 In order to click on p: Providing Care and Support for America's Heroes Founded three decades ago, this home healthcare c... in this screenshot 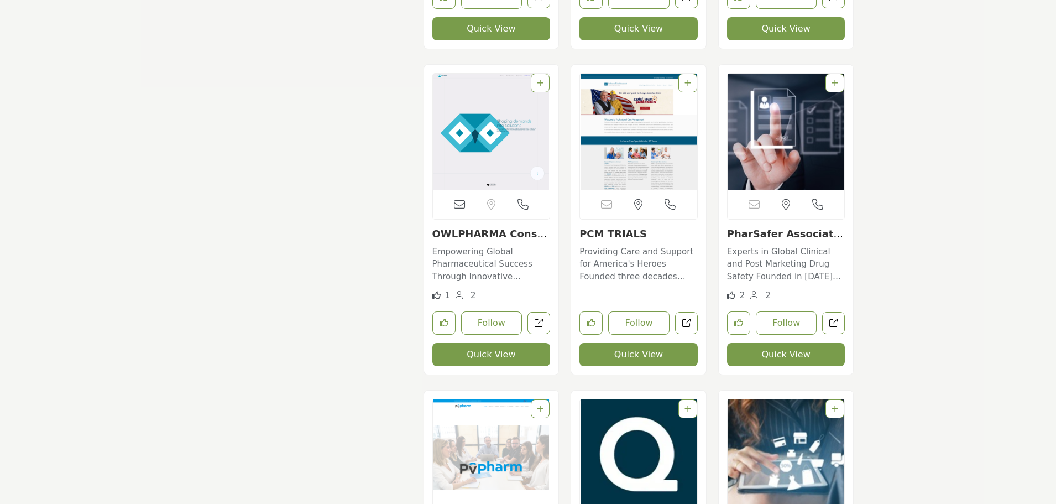, I will do `click(639, 264)`.